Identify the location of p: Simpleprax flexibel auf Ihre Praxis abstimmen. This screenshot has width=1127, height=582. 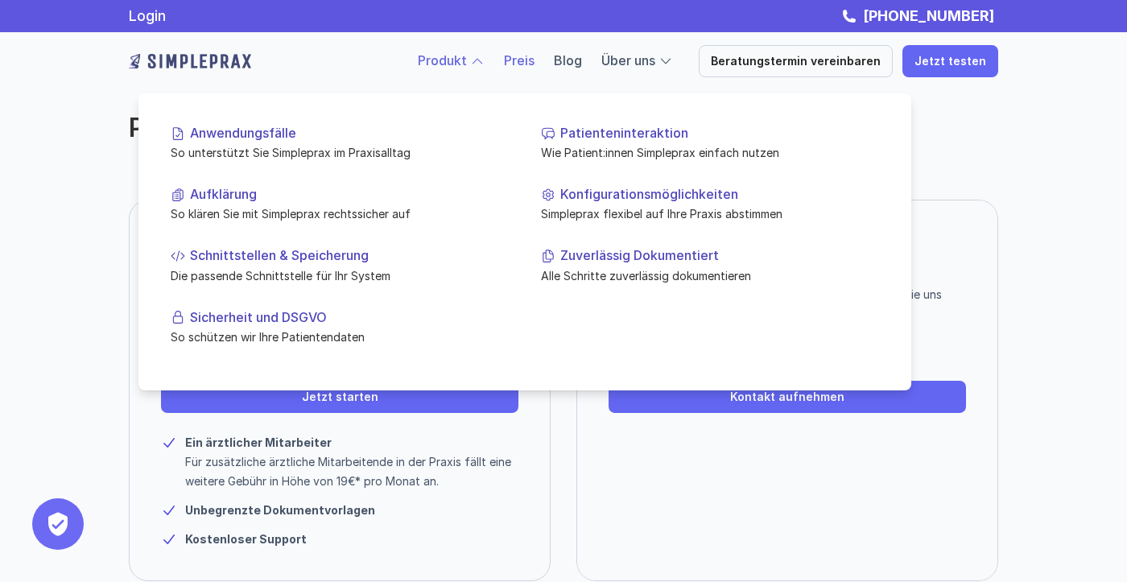
(710, 213).